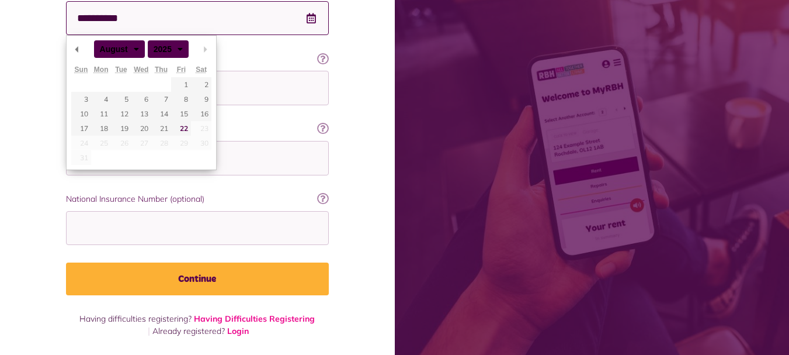  Describe the element at coordinates (81, 70) in the screenshot. I see `abbr: Sunday` at that location.